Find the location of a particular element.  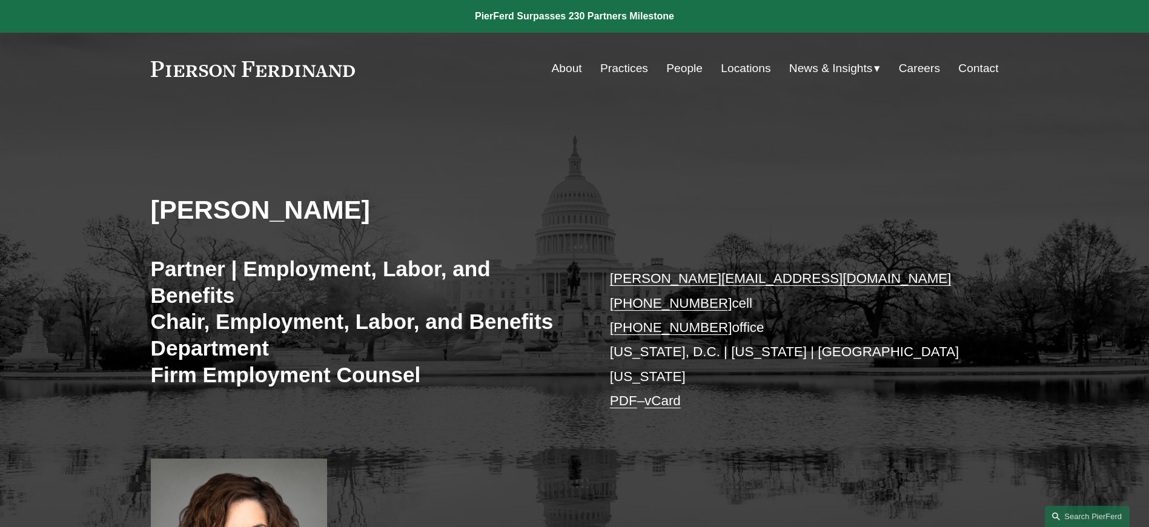

a: Practices is located at coordinates (624, 68).